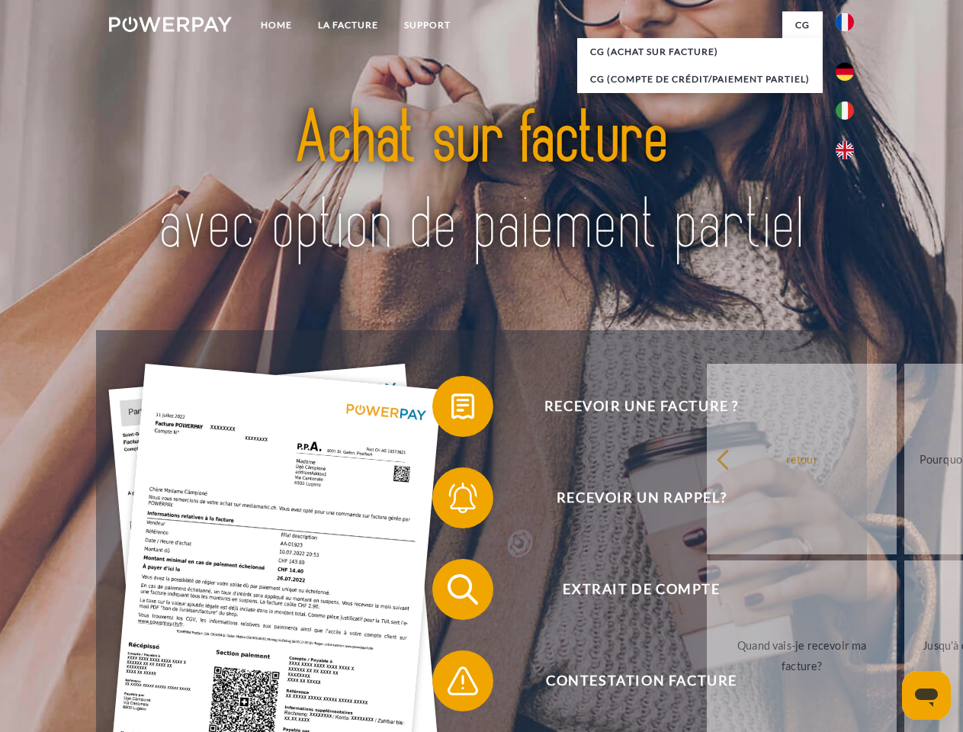  I want to click on img: fr, so click(845, 22).